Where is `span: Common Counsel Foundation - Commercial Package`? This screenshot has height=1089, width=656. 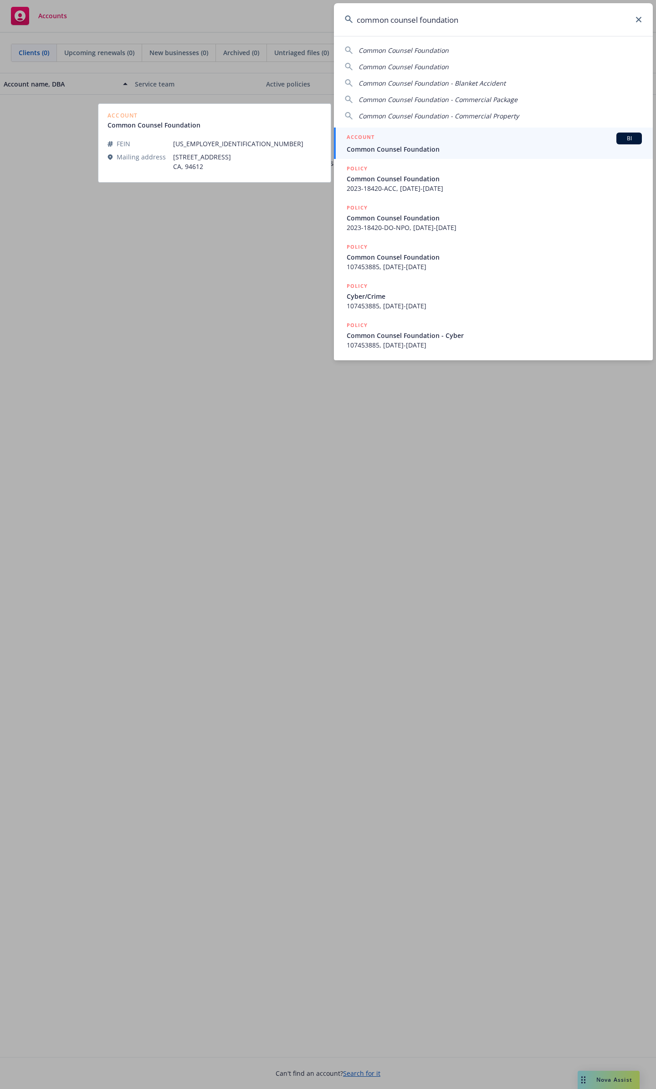
span: Common Counsel Foundation - Commercial Package is located at coordinates (438, 99).